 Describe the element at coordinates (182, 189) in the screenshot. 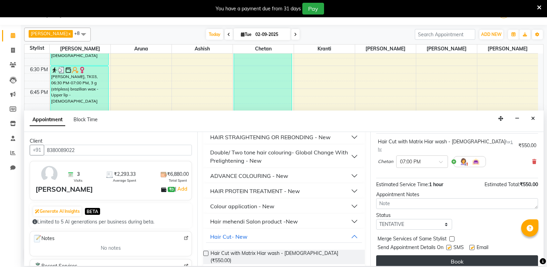

I see `a: Add` at that location.